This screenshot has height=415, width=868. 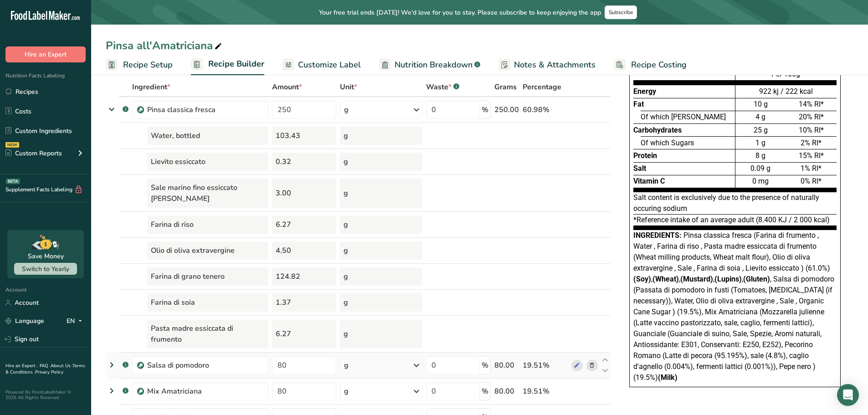 What do you see at coordinates (761, 117) in the screenshot?
I see `div: 4 g` at bounding box center [761, 117].